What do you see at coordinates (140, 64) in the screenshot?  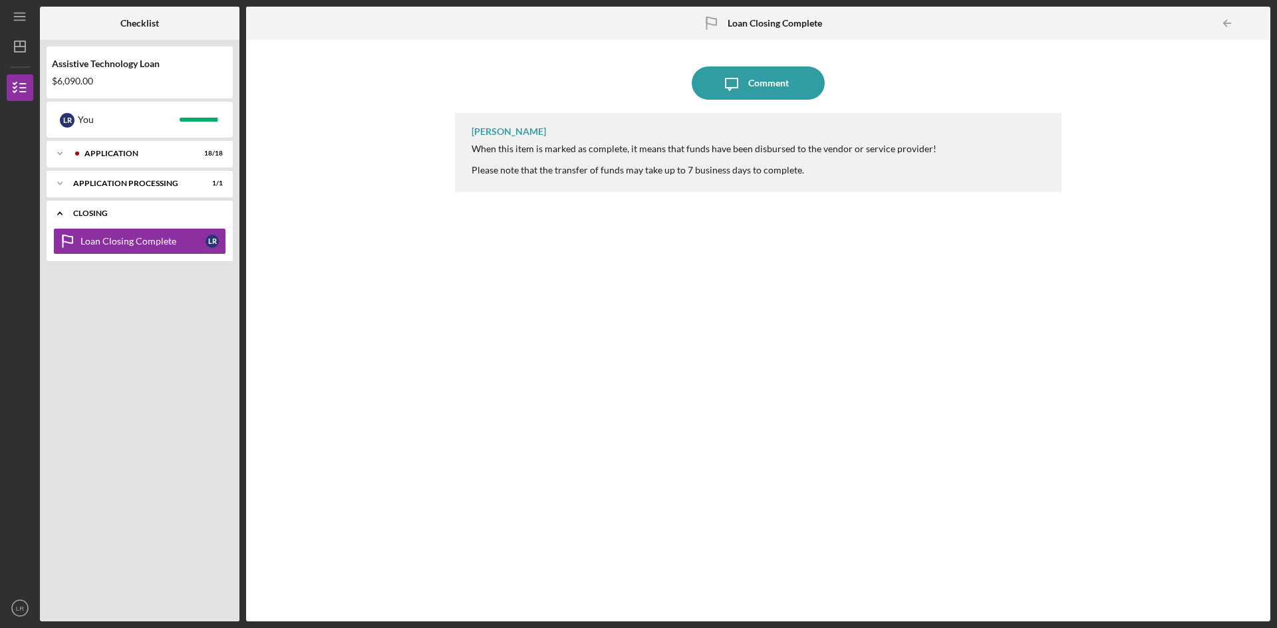 I see `div: Assistive Technology Loan` at bounding box center [140, 64].